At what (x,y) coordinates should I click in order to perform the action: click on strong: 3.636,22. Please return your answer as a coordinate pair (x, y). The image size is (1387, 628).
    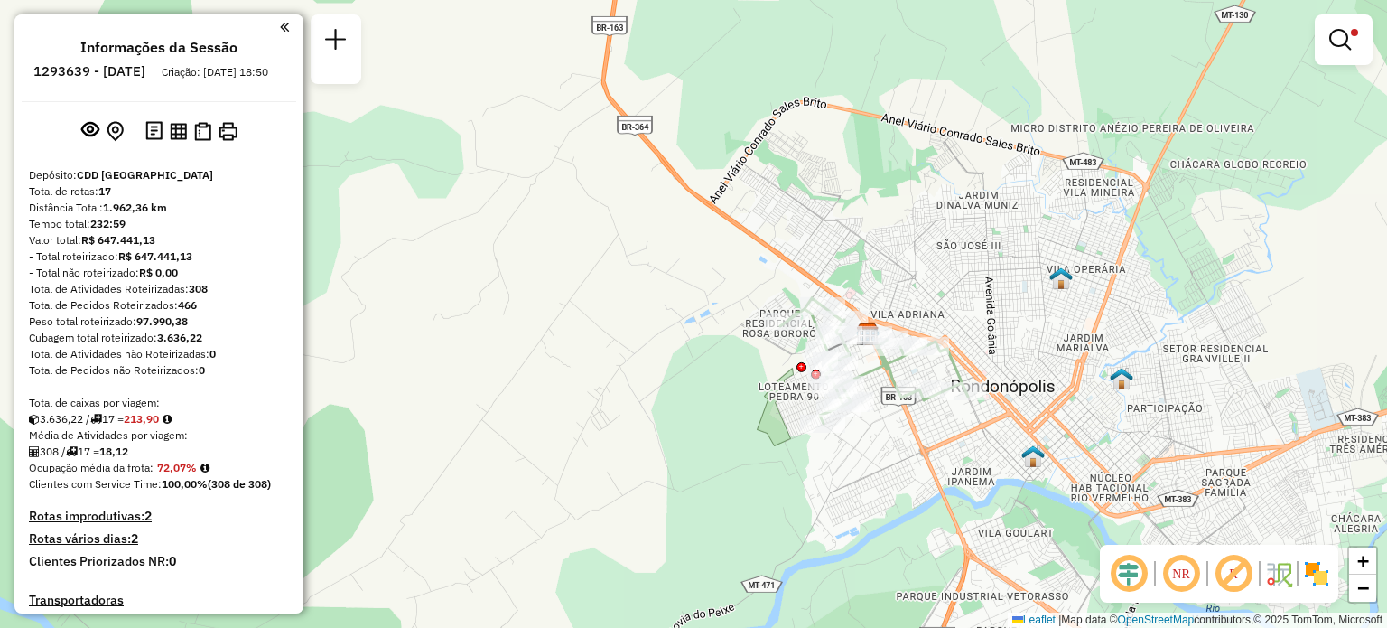
    Looking at the image, I should click on (180, 337).